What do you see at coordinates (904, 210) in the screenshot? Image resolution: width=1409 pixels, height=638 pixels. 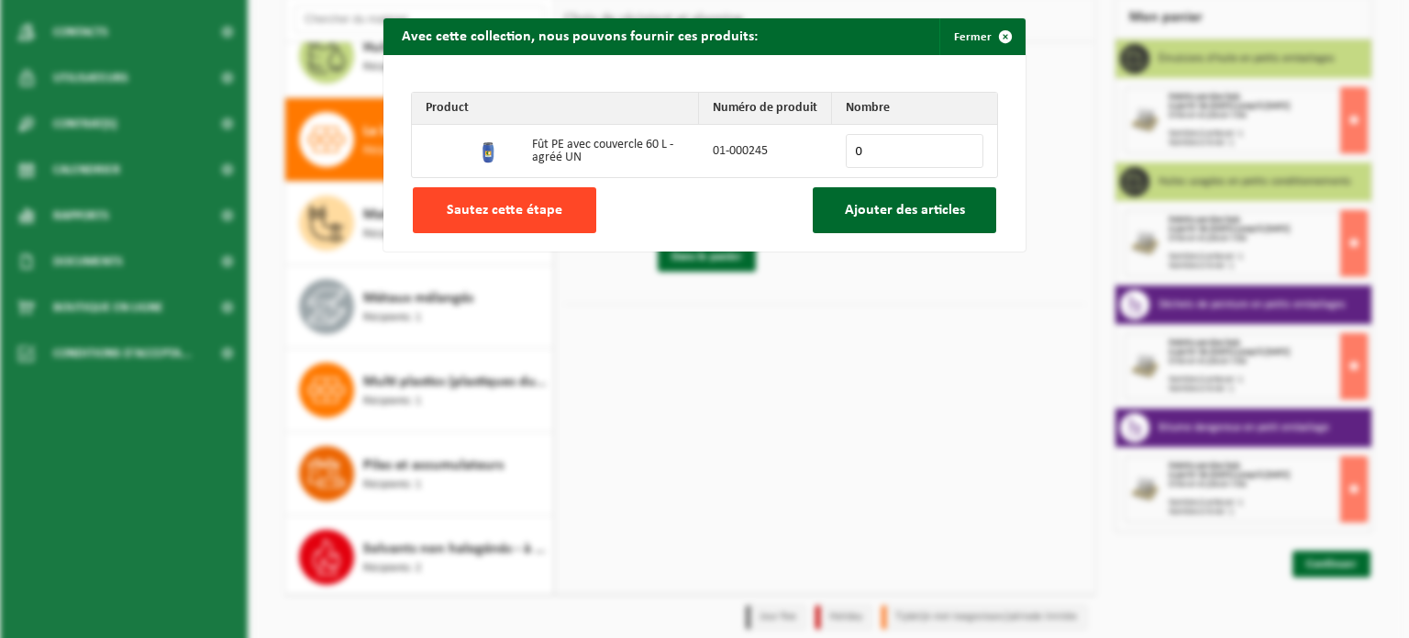 I see `span: Ajouter des articles` at bounding box center [904, 210].